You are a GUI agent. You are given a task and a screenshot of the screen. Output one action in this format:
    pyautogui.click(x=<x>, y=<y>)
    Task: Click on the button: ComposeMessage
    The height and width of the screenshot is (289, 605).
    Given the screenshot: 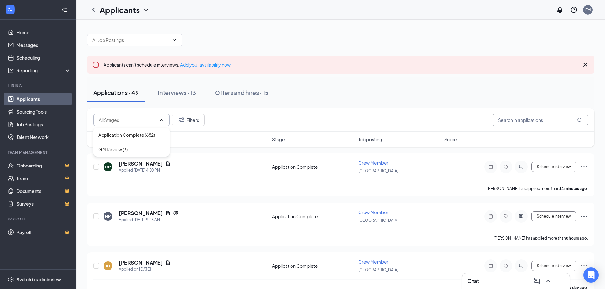 What is the action you would take?
    pyautogui.click(x=537, y=281)
    